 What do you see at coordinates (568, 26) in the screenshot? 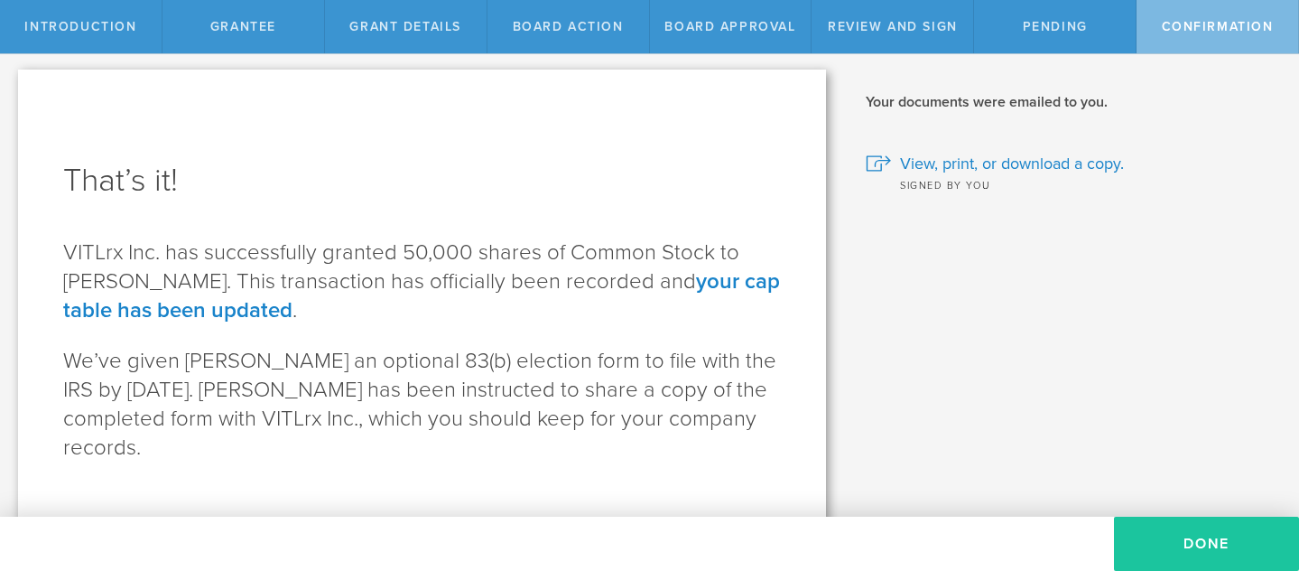
I see `span: Board Action` at bounding box center [568, 26].